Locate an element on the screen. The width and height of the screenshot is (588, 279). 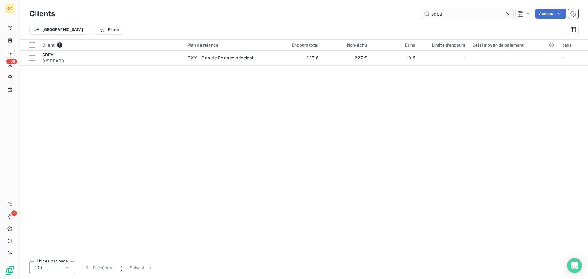
span: SDEA is located at coordinates (48, 55).